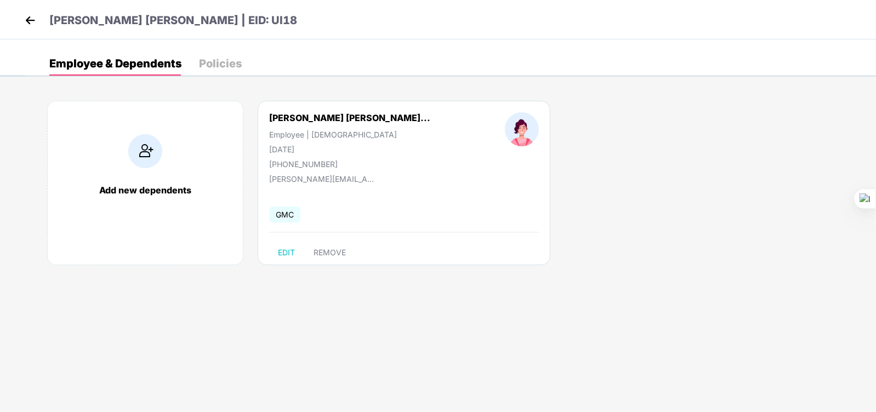 The image size is (876, 412). Describe the element at coordinates (145, 190) in the screenshot. I see `div: Add new dependents` at that location.